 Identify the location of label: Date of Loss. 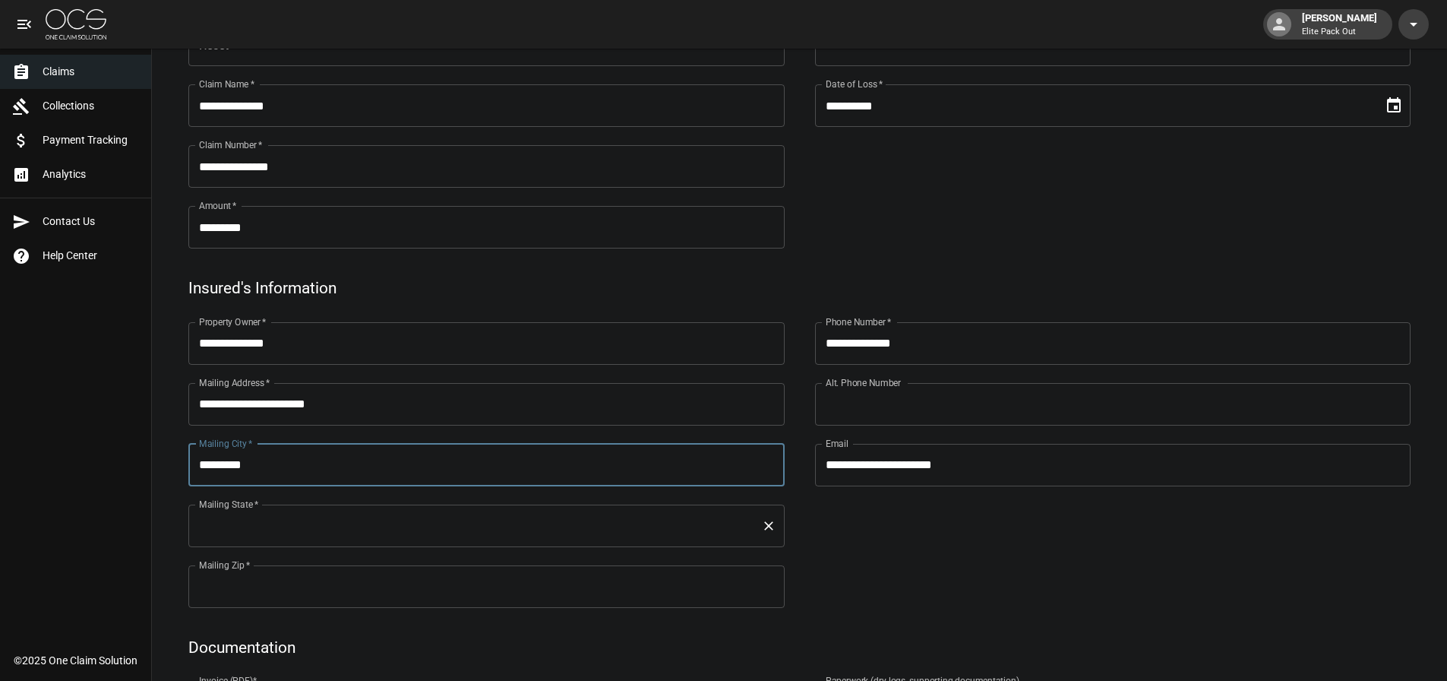
(854, 84).